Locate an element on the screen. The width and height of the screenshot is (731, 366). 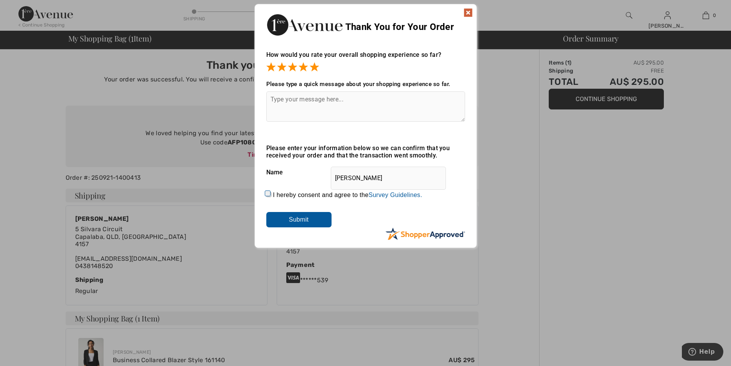
div: Please enter your information below so we can confirm that you received your order and that the t... is located at coordinates (366, 152).